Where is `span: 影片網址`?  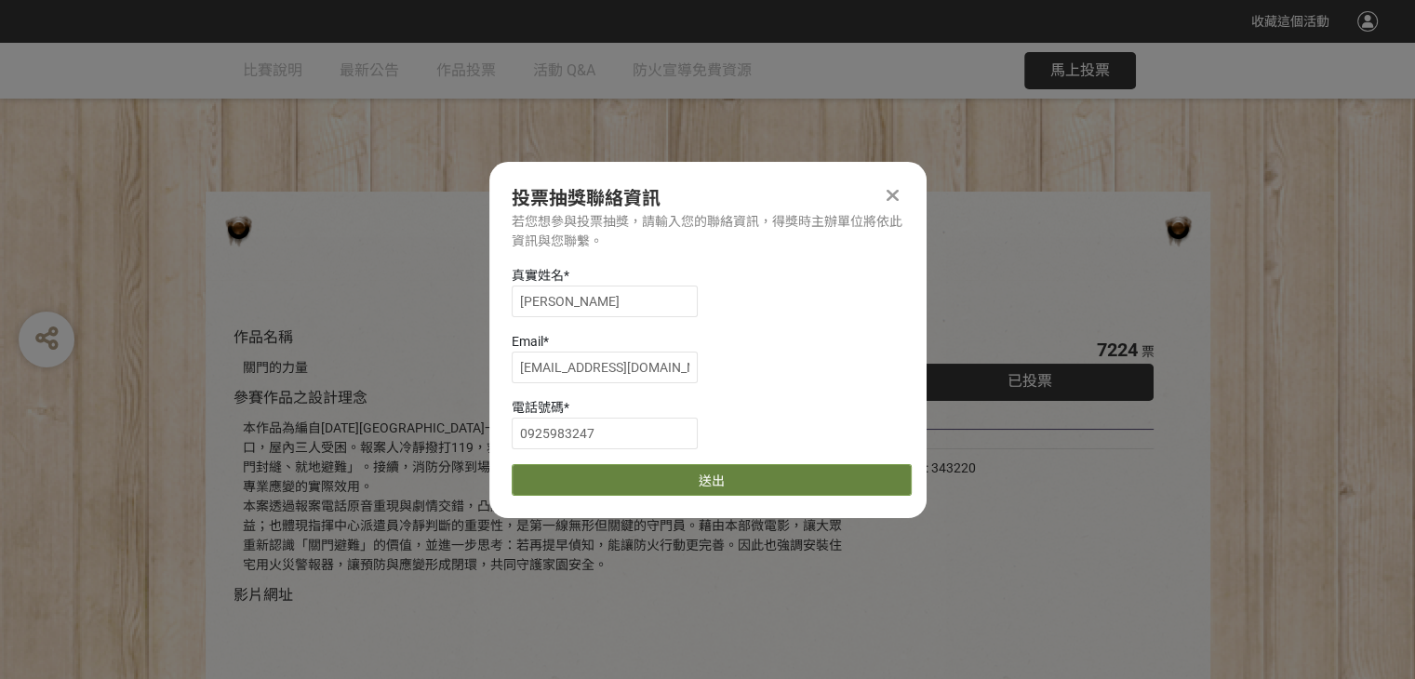 span: 影片網址 is located at coordinates (263, 595).